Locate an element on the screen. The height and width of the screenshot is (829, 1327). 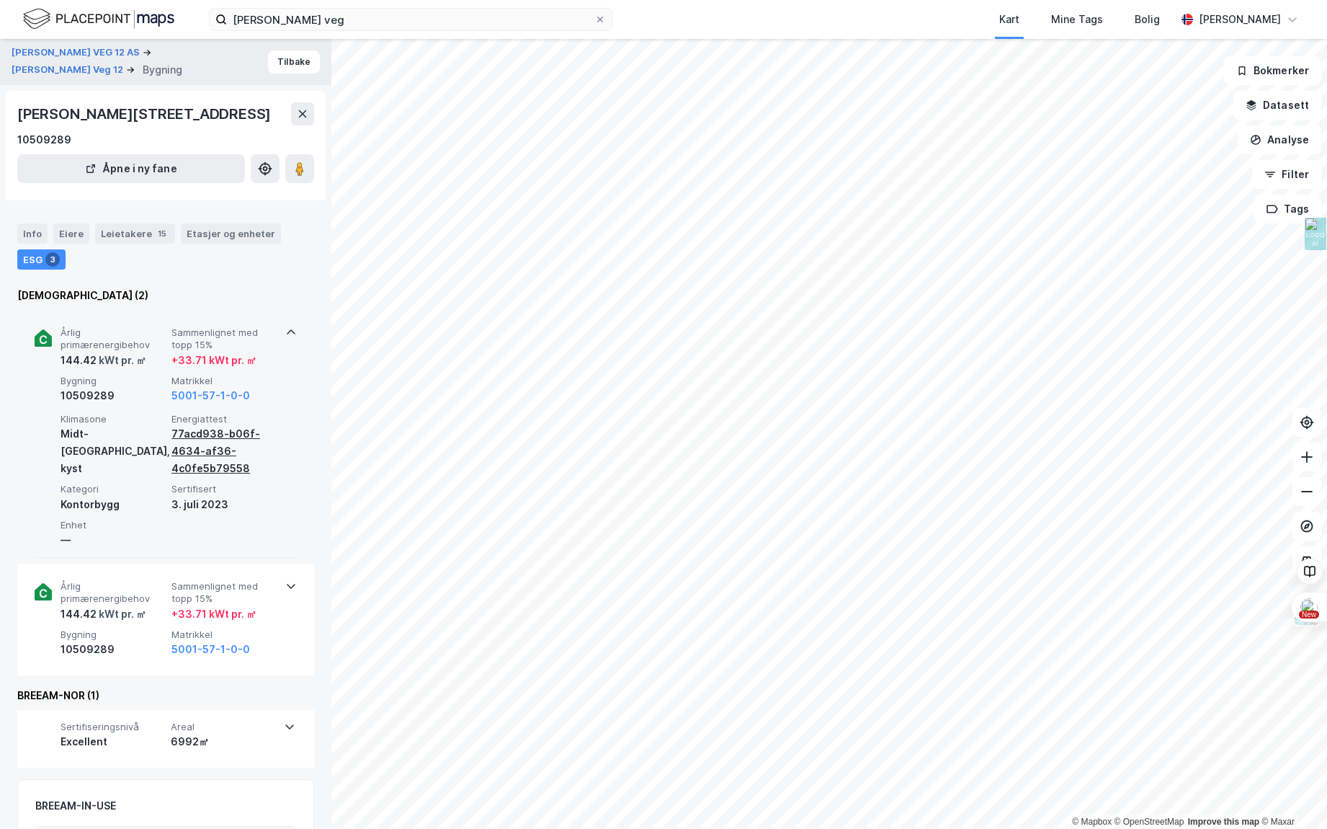
button: Datasett is located at coordinates (1277, 105).